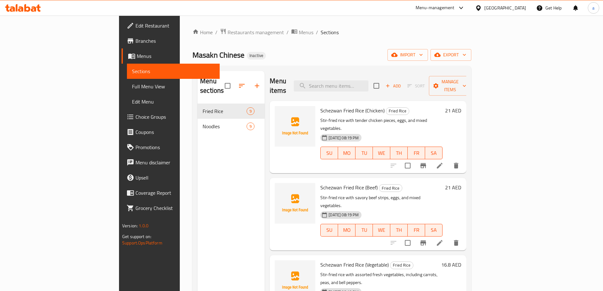 The image size is (603, 291). What do you see at coordinates (364, 230) in the screenshot?
I see `span: TU` at bounding box center [364, 230].